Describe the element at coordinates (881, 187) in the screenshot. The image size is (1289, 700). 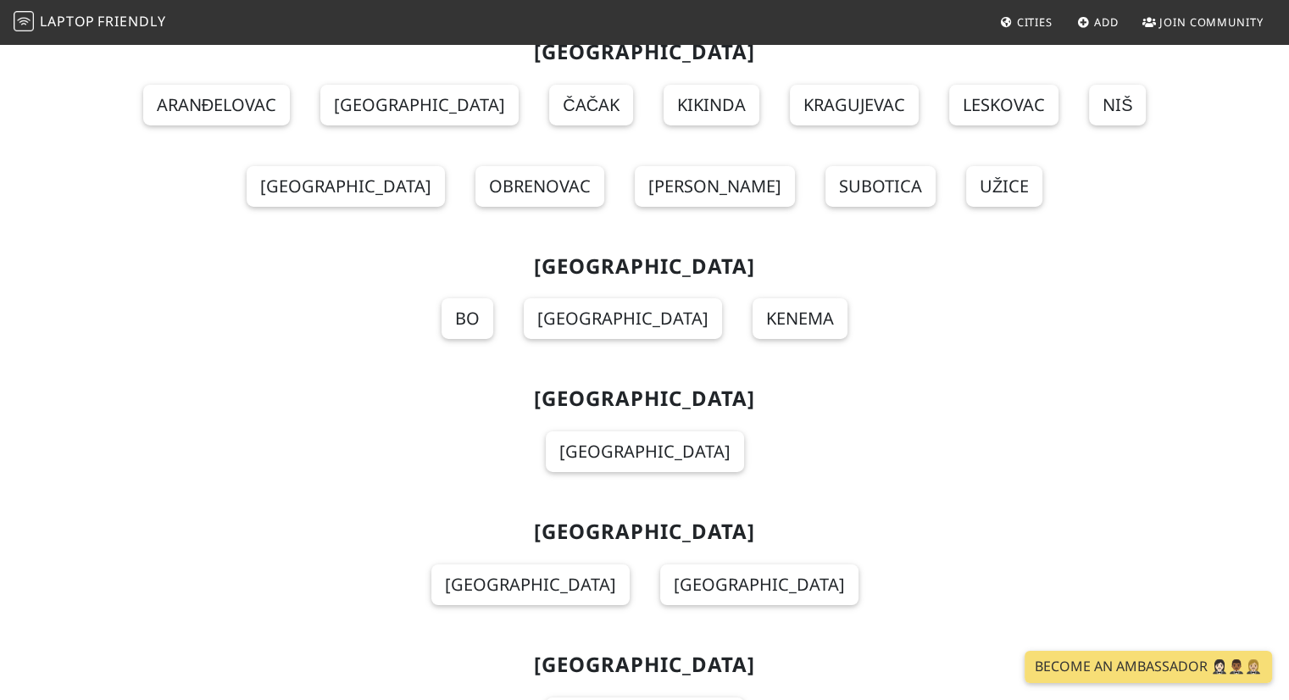
I see `a: Subotica` at that location.